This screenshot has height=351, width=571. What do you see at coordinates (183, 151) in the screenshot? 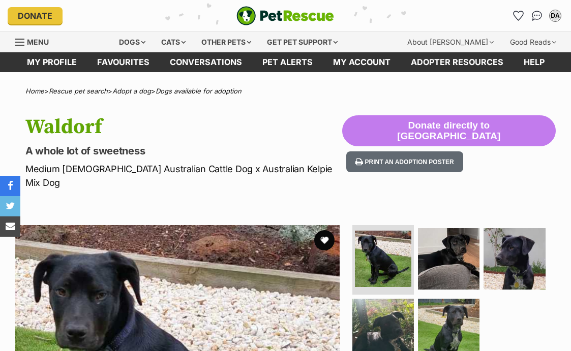
I see `p: A whole lot of sweetness` at bounding box center [183, 151].